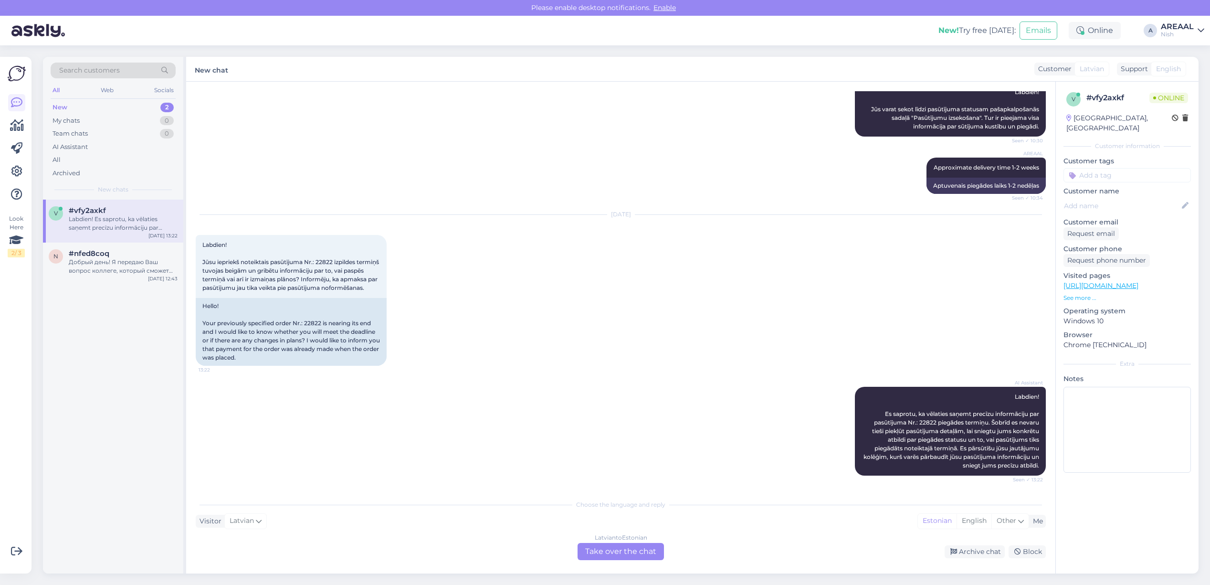 This screenshot has width=1210, height=585. Describe the element at coordinates (56, 256) in the screenshot. I see `span: n` at that location.